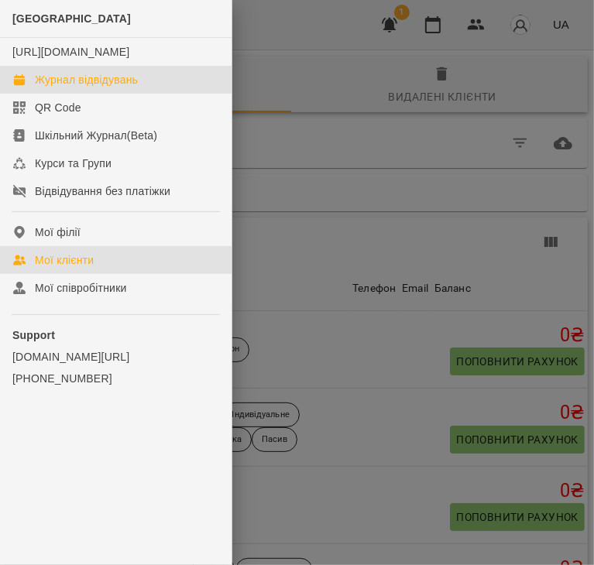 This screenshot has width=594, height=565. Describe the element at coordinates (96, 135) in the screenshot. I see `div: Шкільний Журнал(Beta)` at that location.